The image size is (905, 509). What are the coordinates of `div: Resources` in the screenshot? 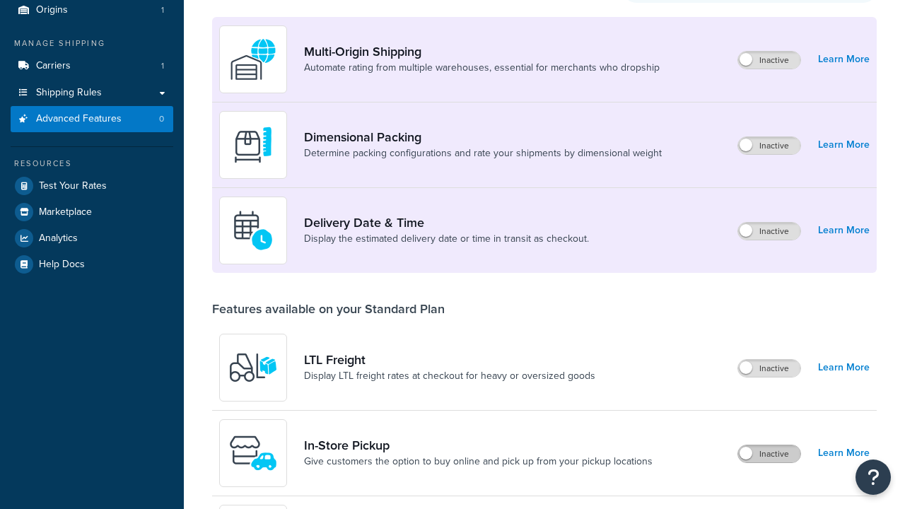 It's located at (92, 163).